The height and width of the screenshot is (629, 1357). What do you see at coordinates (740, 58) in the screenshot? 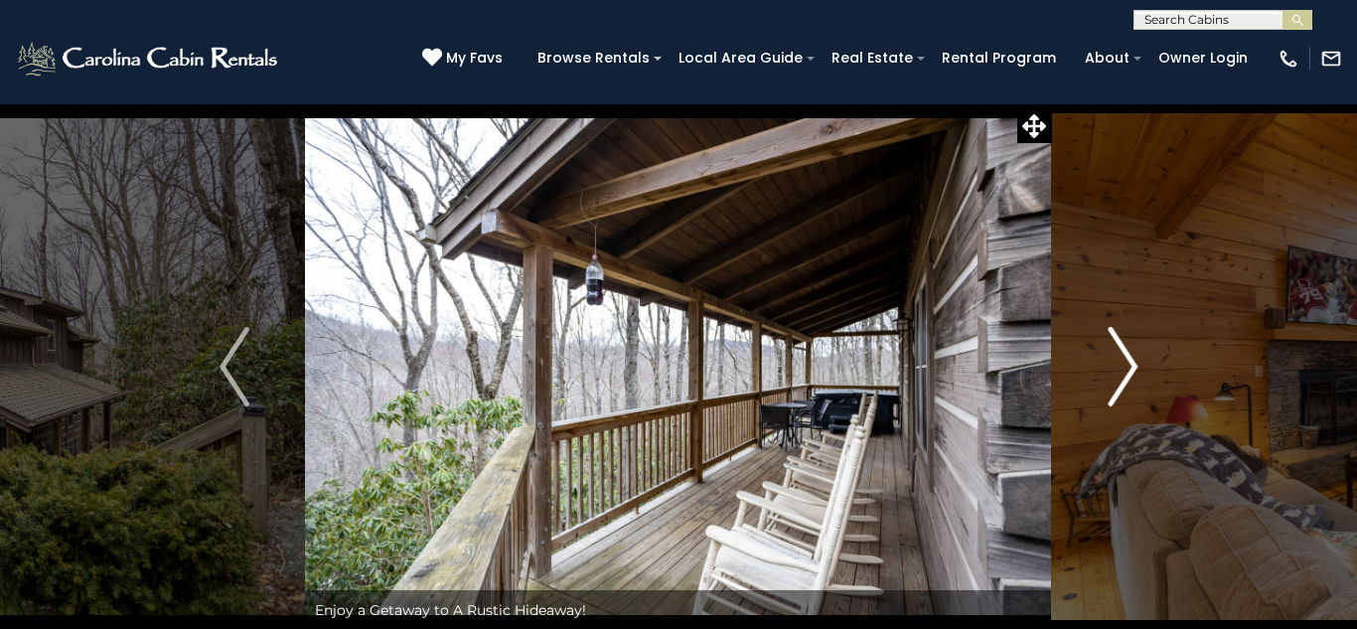
I see `a: Local Area Guide` at bounding box center [740, 58].